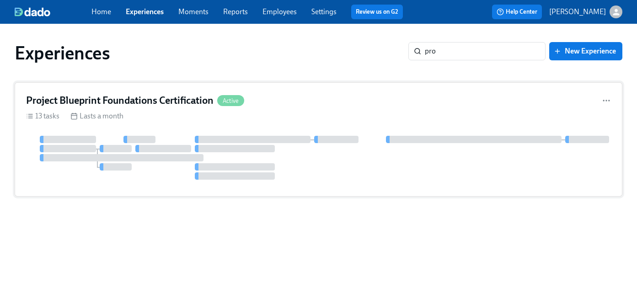 This screenshot has height=299, width=637. Describe the element at coordinates (101, 11) in the screenshot. I see `a: Home` at that location.